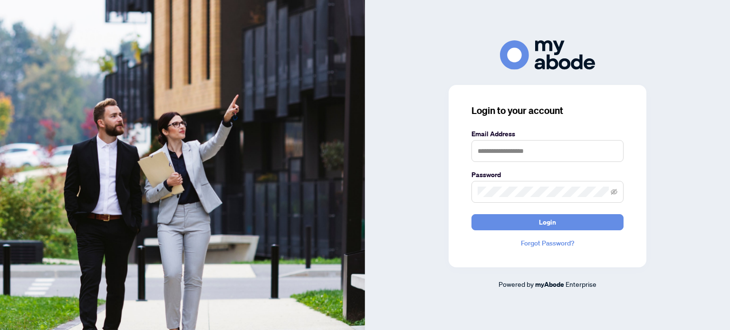 Image resolution: width=730 pixels, height=330 pixels. What do you see at coordinates (580, 284) in the screenshot?
I see `span: Enterprise` at bounding box center [580, 284].